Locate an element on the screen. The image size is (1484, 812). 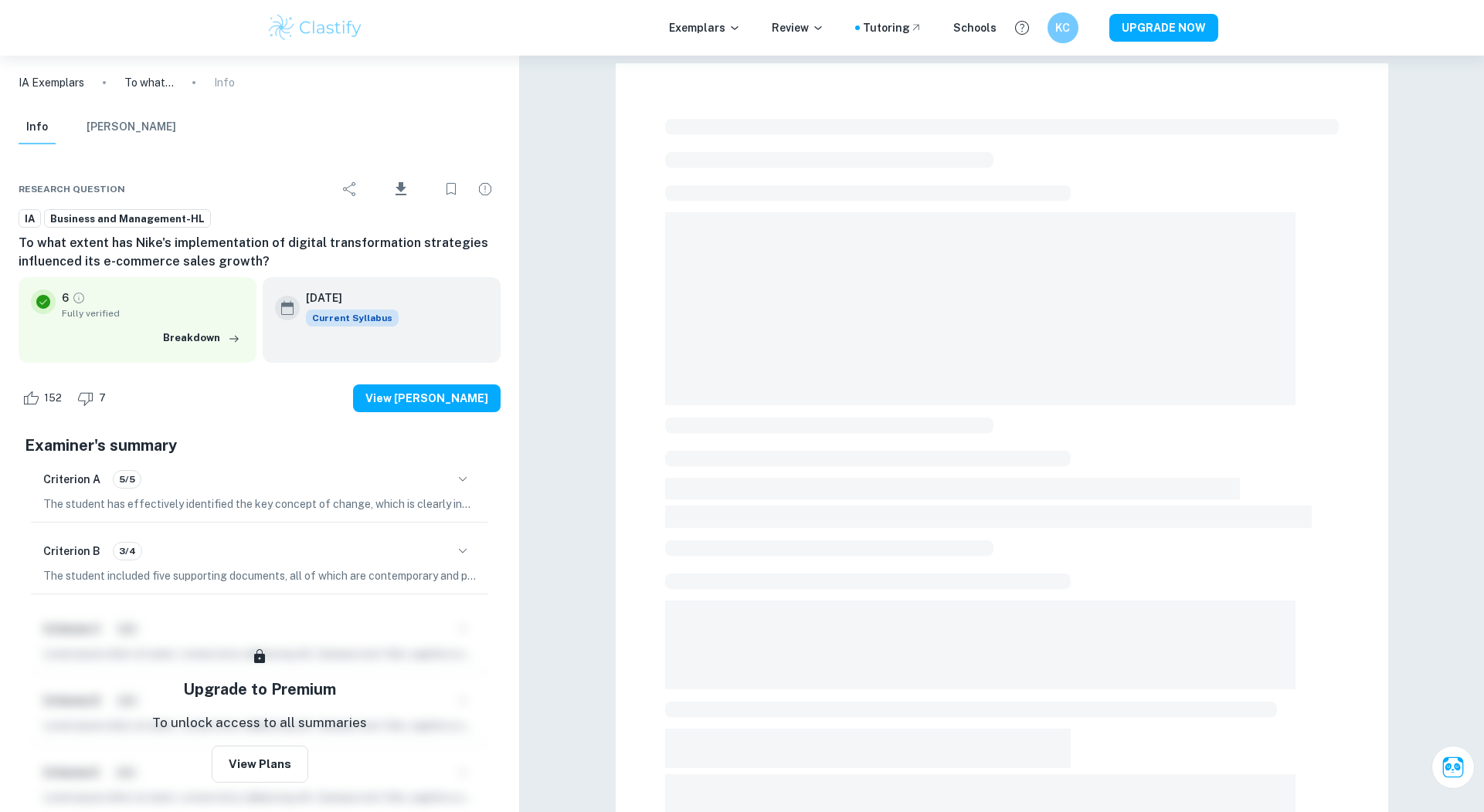
div: Share is located at coordinates (350, 189).